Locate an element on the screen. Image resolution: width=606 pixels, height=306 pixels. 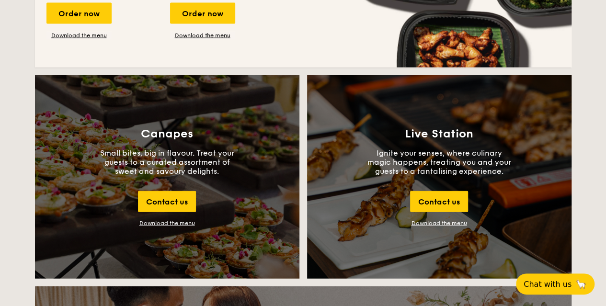
p: Small bites, big in flavour. Treat your guests to a curated assortment of sweet and savoury delig... is located at coordinates (167, 162).